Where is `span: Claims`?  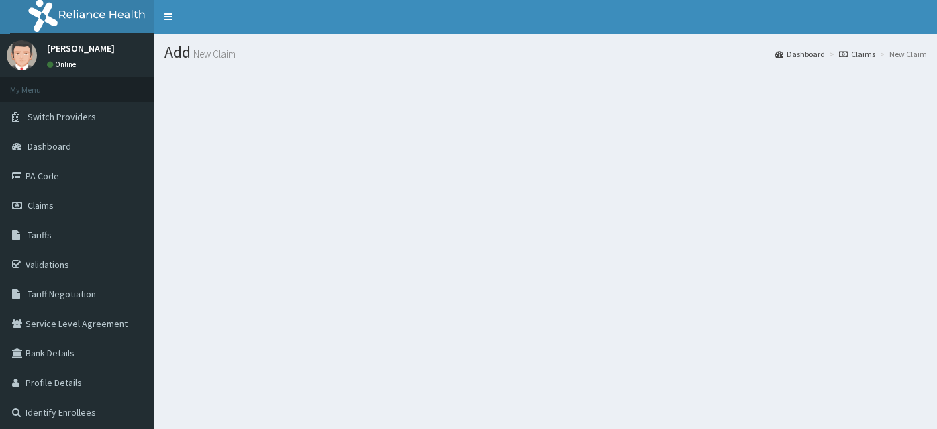
span: Claims is located at coordinates (40, 205).